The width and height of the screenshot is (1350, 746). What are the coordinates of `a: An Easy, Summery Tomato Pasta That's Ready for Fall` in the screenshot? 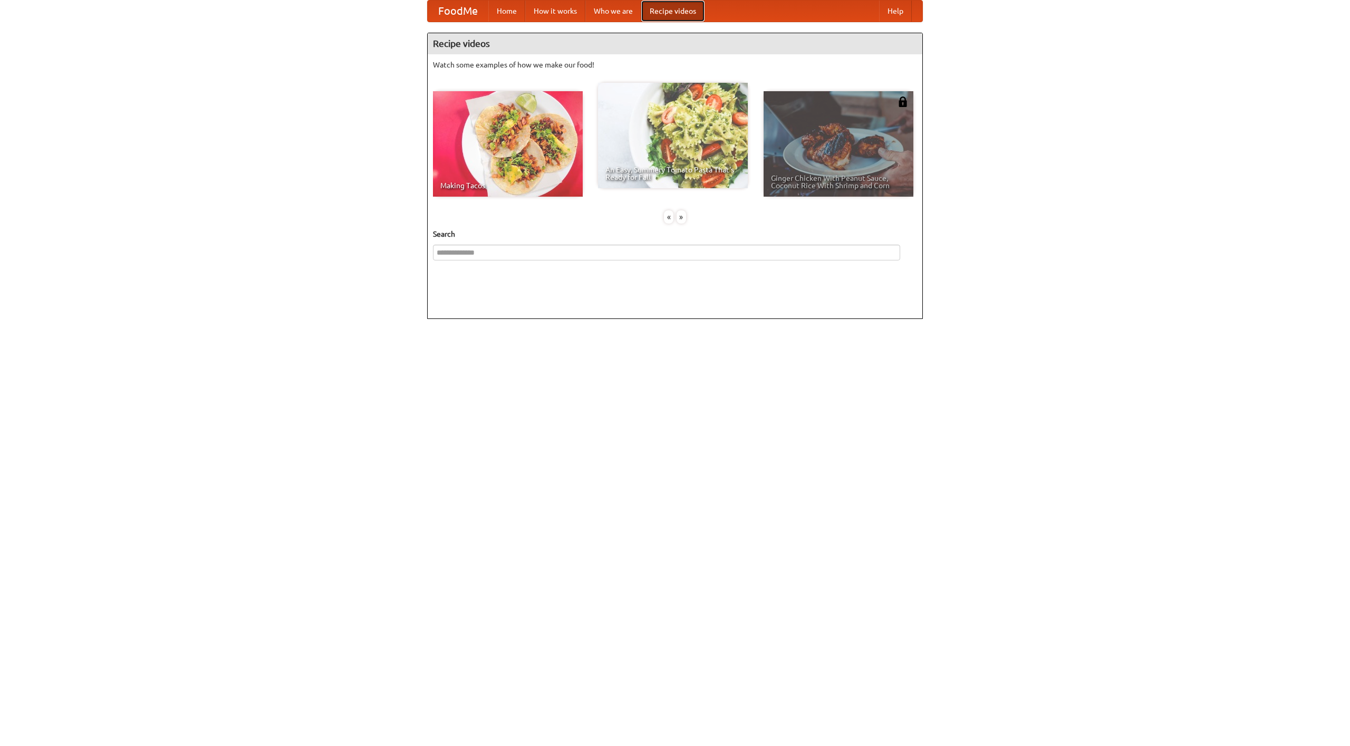 It's located at (673, 136).